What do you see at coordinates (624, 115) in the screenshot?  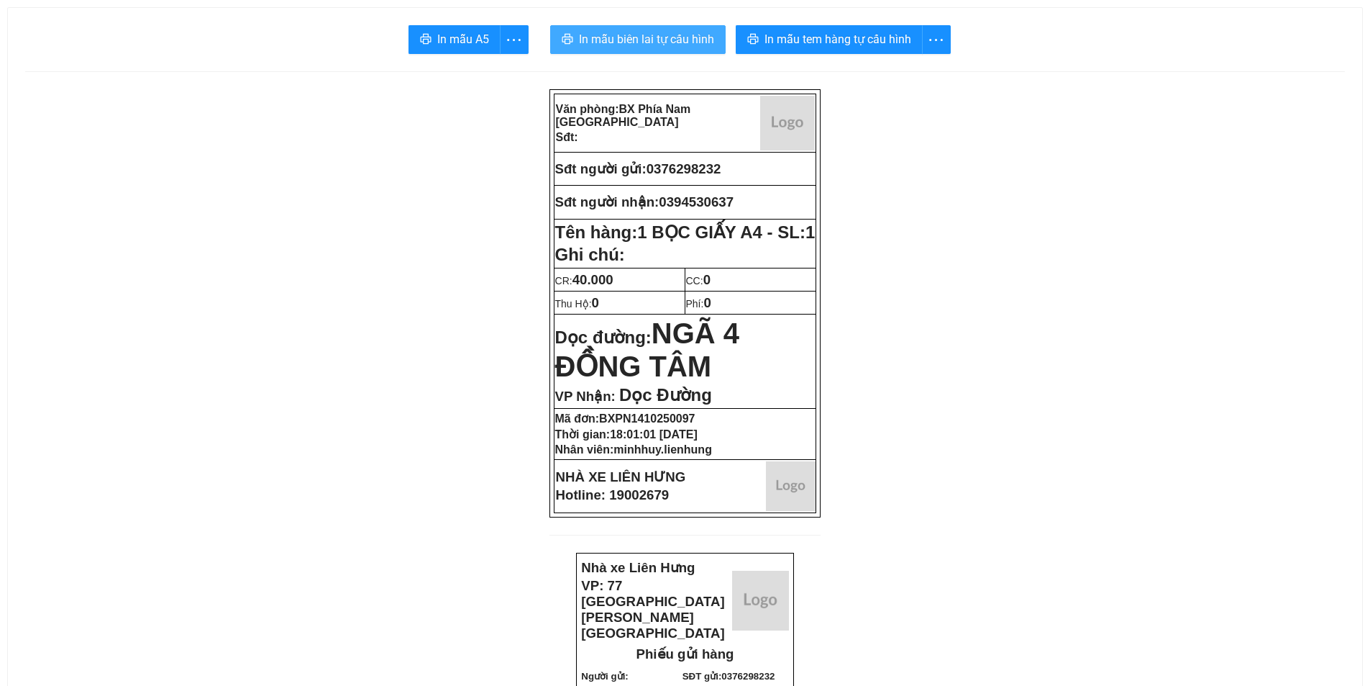 I see `strong: Văn phòng:` at bounding box center [624, 115].